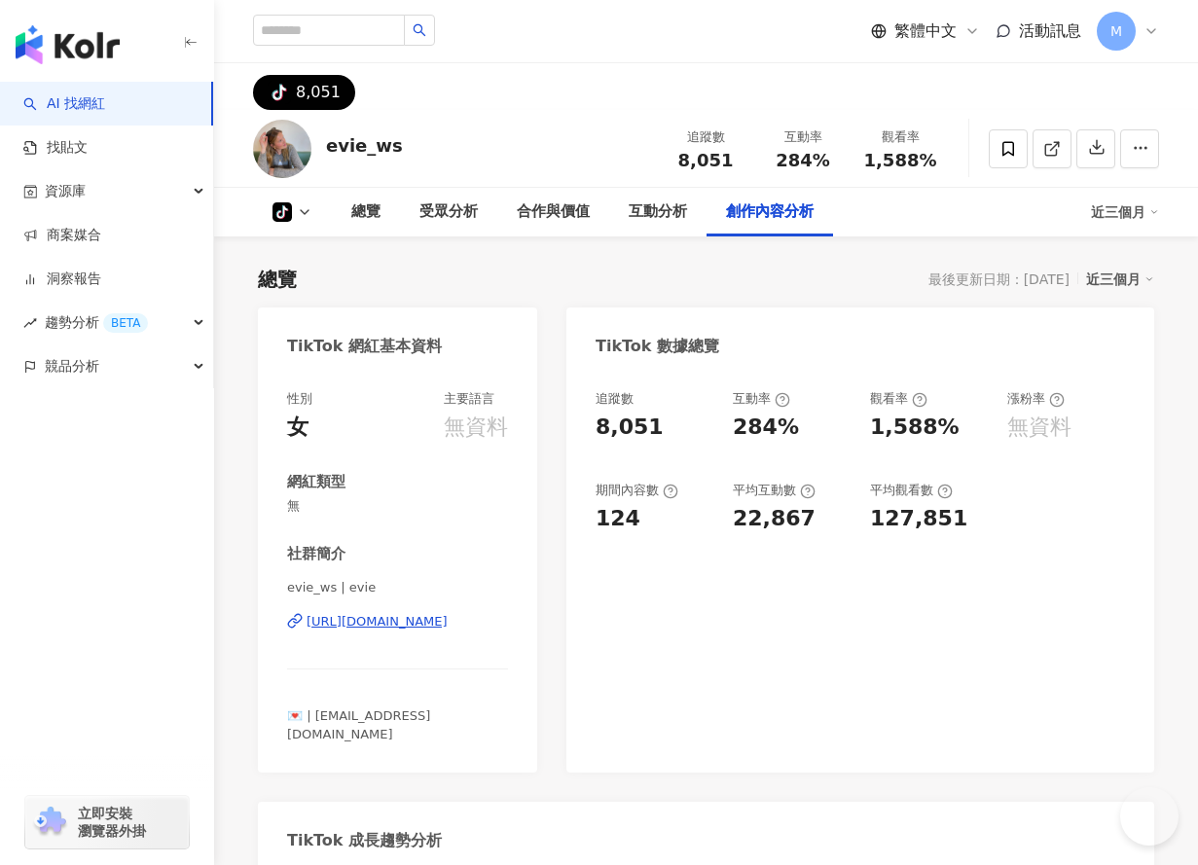 Image resolution: width=1198 pixels, height=865 pixels. What do you see at coordinates (304, 92) in the screenshot?
I see `button: 8,051` at bounding box center [304, 92].